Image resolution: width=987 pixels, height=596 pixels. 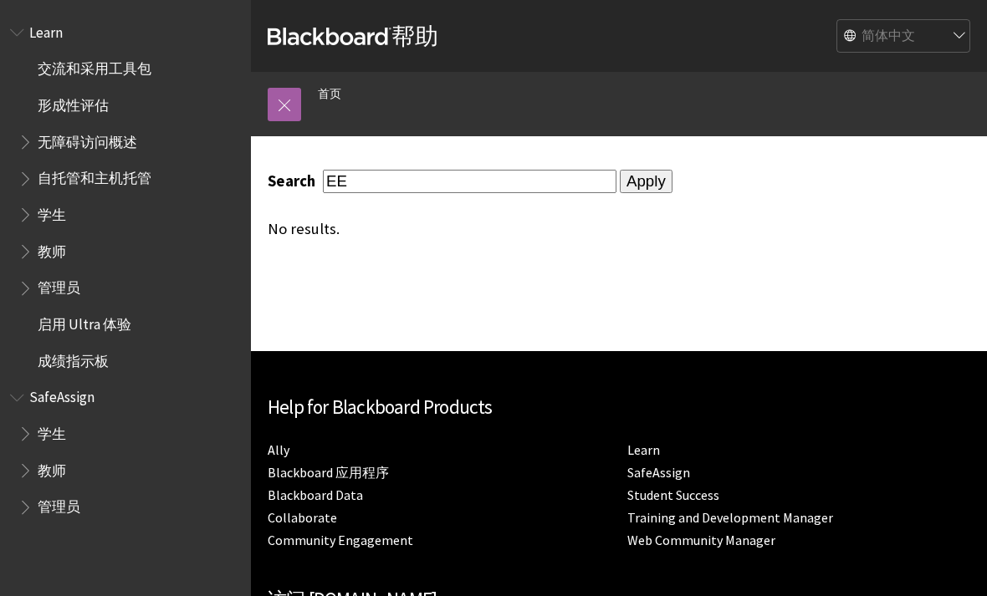 I want to click on h2: Help for Blackboard Products, so click(x=619, y=407).